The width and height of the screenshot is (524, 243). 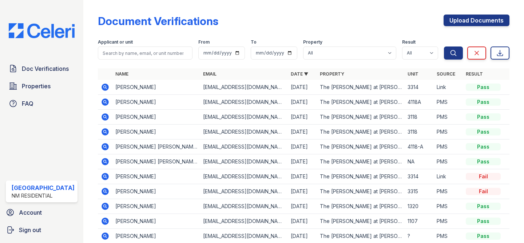 I want to click on a: Unit, so click(x=413, y=74).